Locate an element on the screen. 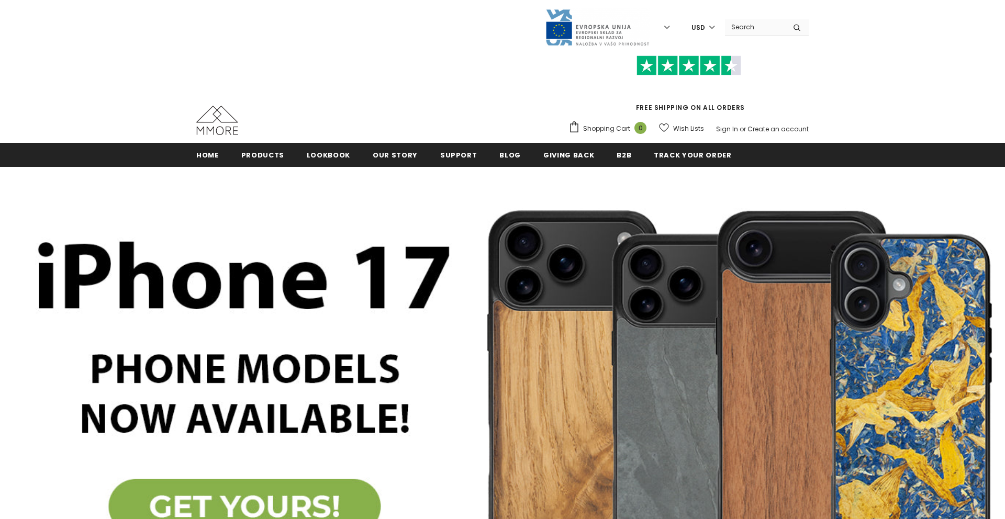  span: 0 is located at coordinates (640, 128).